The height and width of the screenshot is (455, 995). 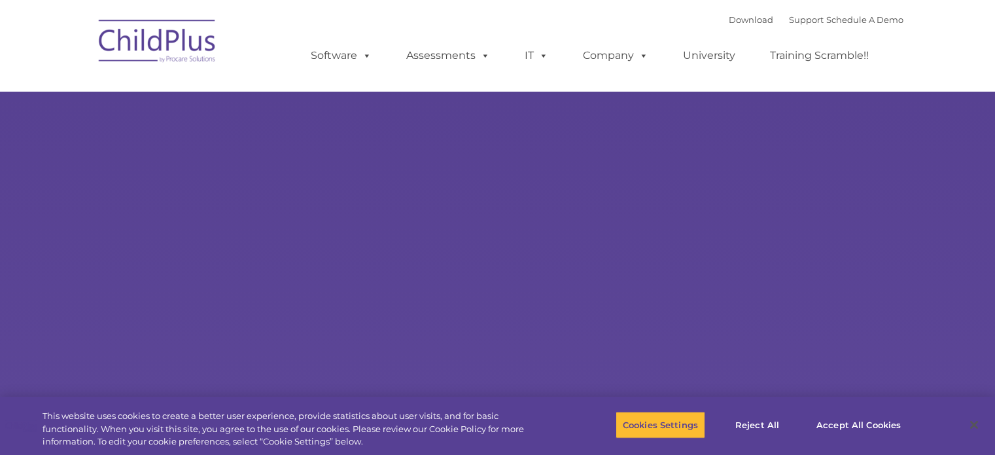 What do you see at coordinates (295, 429) in the screenshot?
I see `div: This website uses cookies to create a better user experience, provide statistics about user visit...` at bounding box center [295, 429].